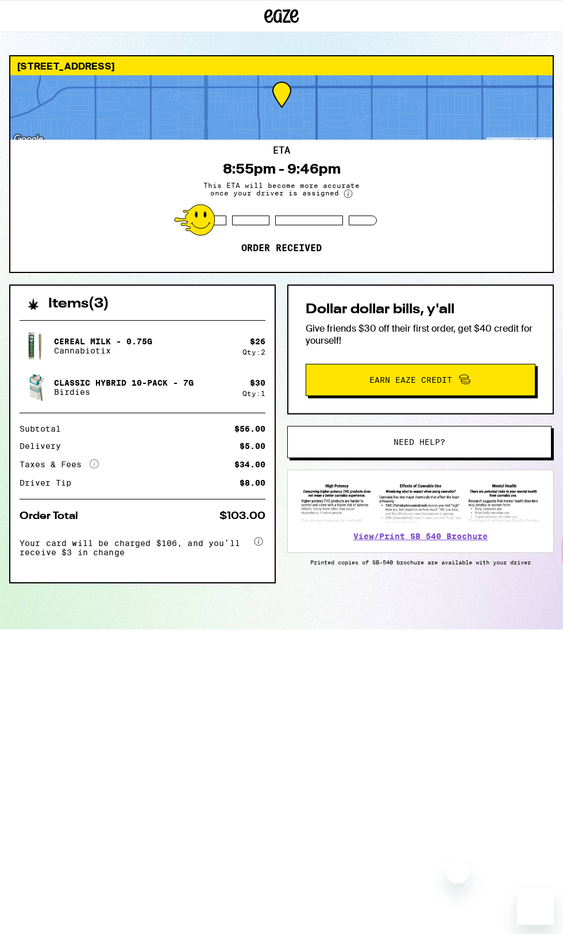 This screenshot has height=934, width=563. What do you see at coordinates (103, 341) in the screenshot?
I see `p: Cereal Milk - 0.75g` at bounding box center [103, 341].